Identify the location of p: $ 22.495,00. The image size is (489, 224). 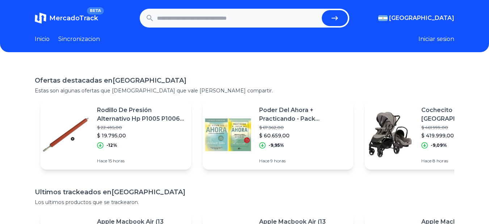
(141, 127).